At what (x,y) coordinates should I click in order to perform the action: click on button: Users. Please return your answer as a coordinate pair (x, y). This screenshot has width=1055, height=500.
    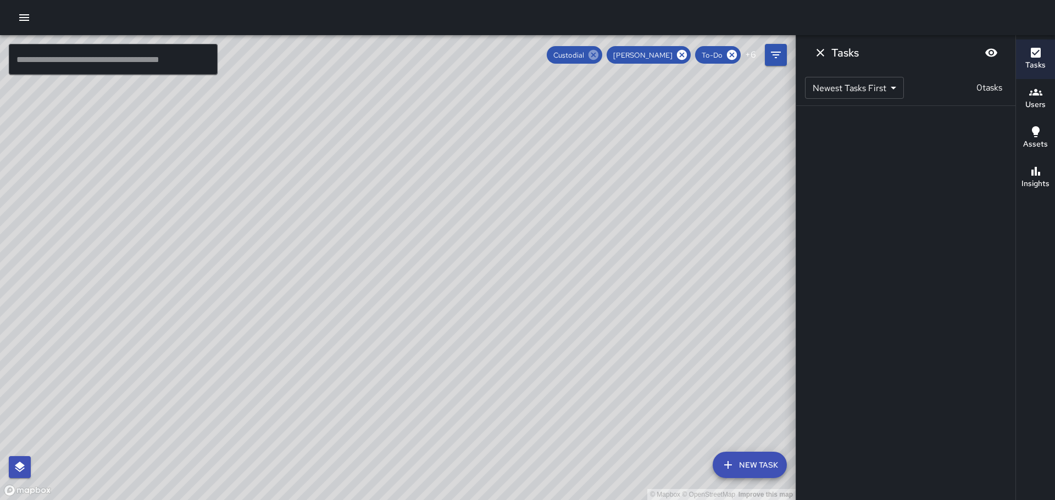
    Looking at the image, I should click on (1035, 99).